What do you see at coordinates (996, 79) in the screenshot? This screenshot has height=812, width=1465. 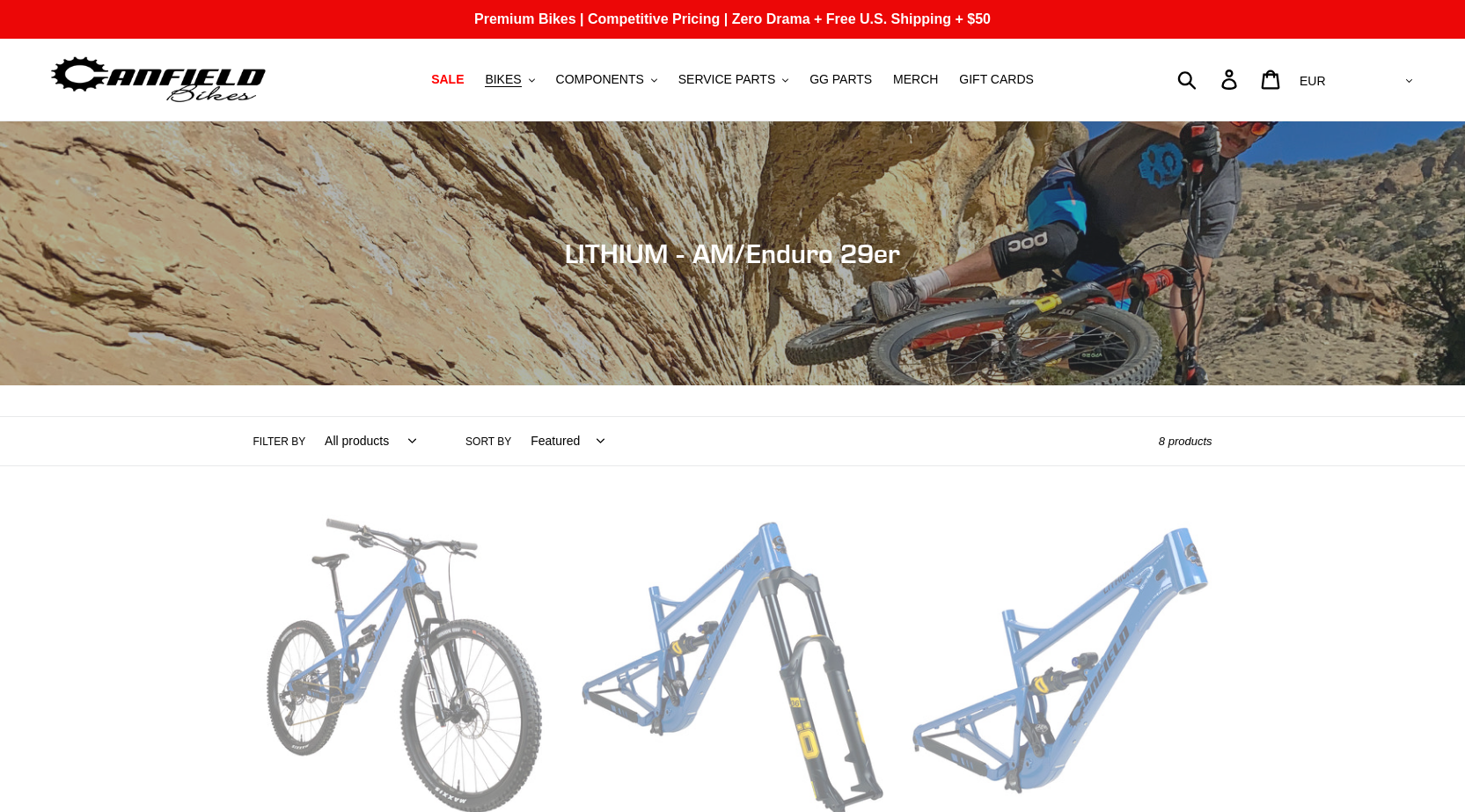 I see `span: GIFT CARDS` at bounding box center [996, 79].